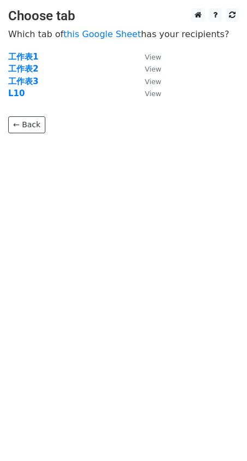 The width and height of the screenshot is (247, 461). I want to click on strong: 工作表2, so click(23, 69).